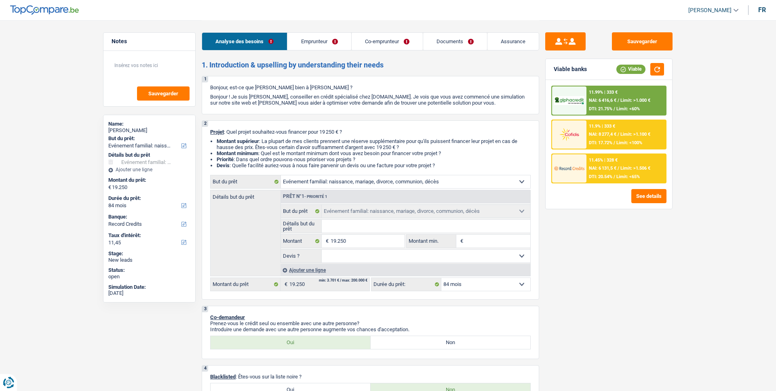 This screenshot has height=391, width=776. Describe the element at coordinates (601, 177) in the screenshot. I see `span: DTI: 20.54%` at that location.